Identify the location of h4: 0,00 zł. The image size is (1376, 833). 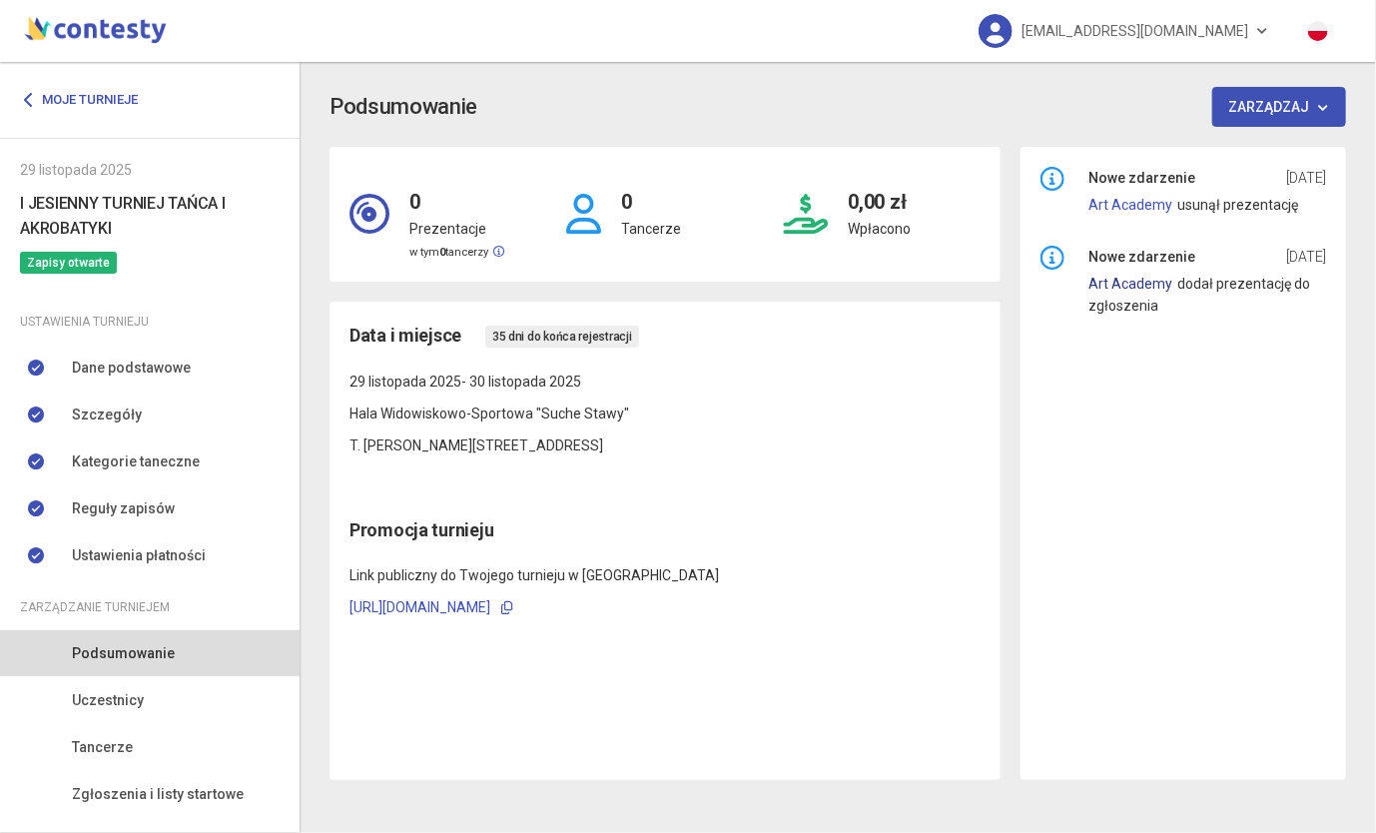
(879, 192).